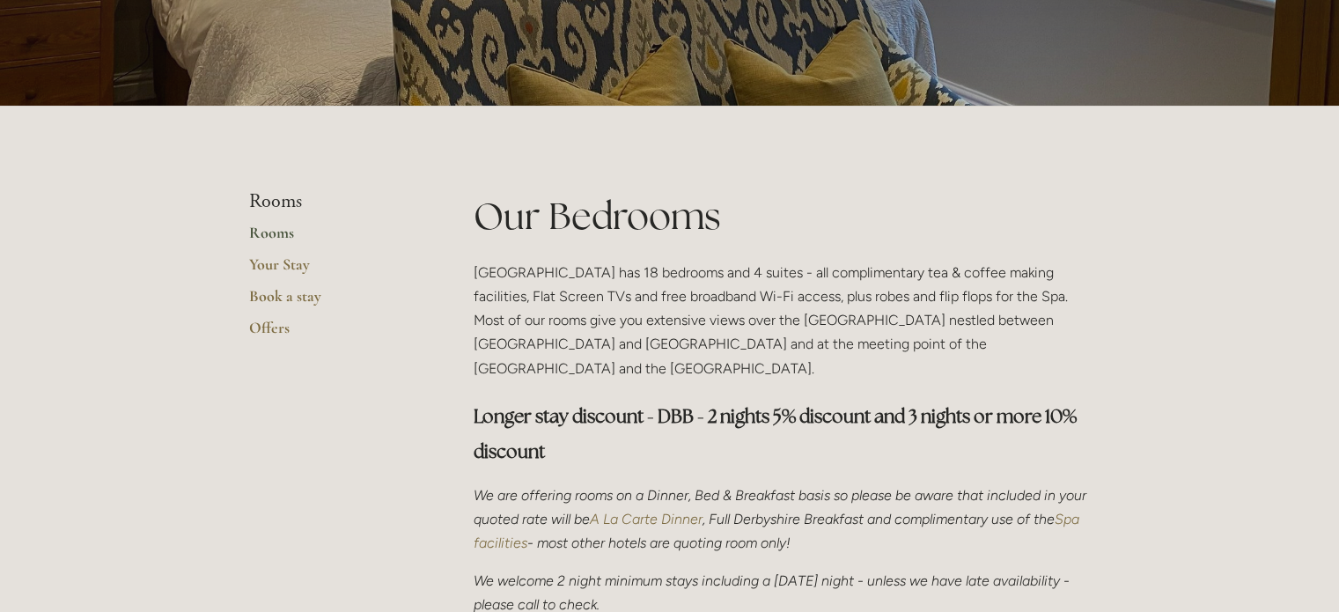 This screenshot has height=612, width=1339. Describe the element at coordinates (333, 270) in the screenshot. I see `a: Your Stay` at that location.